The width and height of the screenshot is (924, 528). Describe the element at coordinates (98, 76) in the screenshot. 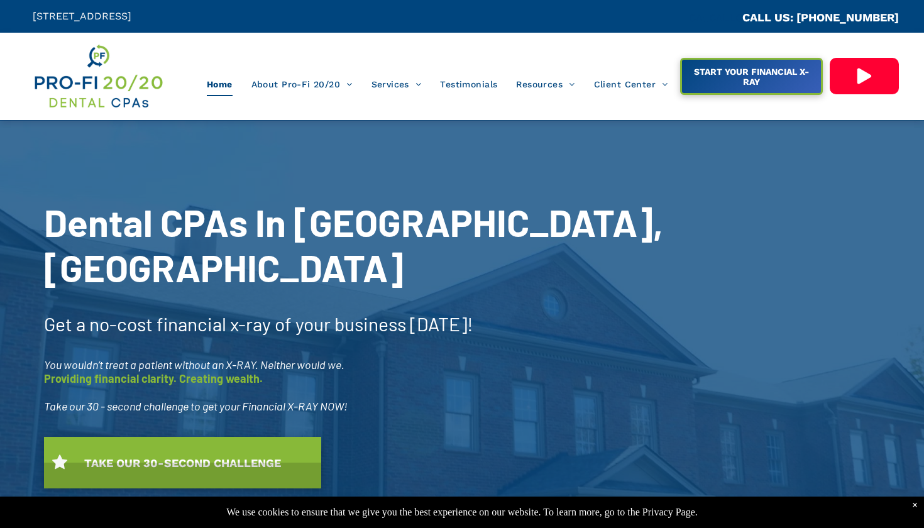

I see `img: Get Dental CPA Consulting, Bookkeeping, & Bank Loans` at that location.